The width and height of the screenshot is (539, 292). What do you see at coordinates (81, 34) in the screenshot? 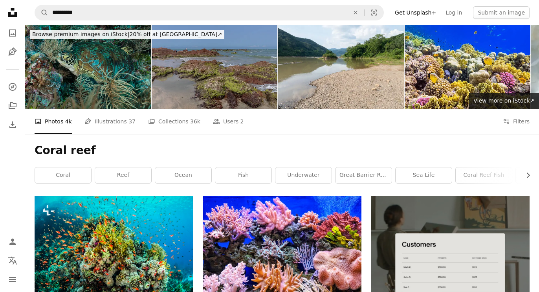
I see `span: Browse premium images on iStock |` at bounding box center [81, 34].